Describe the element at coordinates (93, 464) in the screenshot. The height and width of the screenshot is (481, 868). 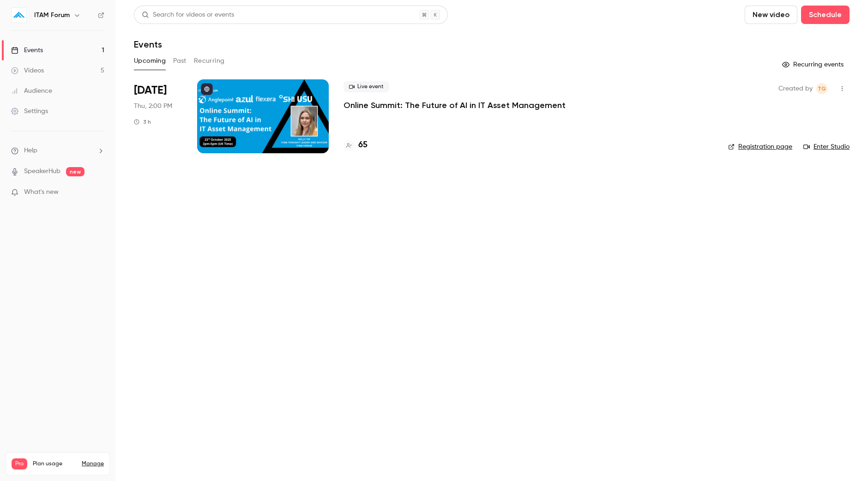
I see `a: Manage` at that location.